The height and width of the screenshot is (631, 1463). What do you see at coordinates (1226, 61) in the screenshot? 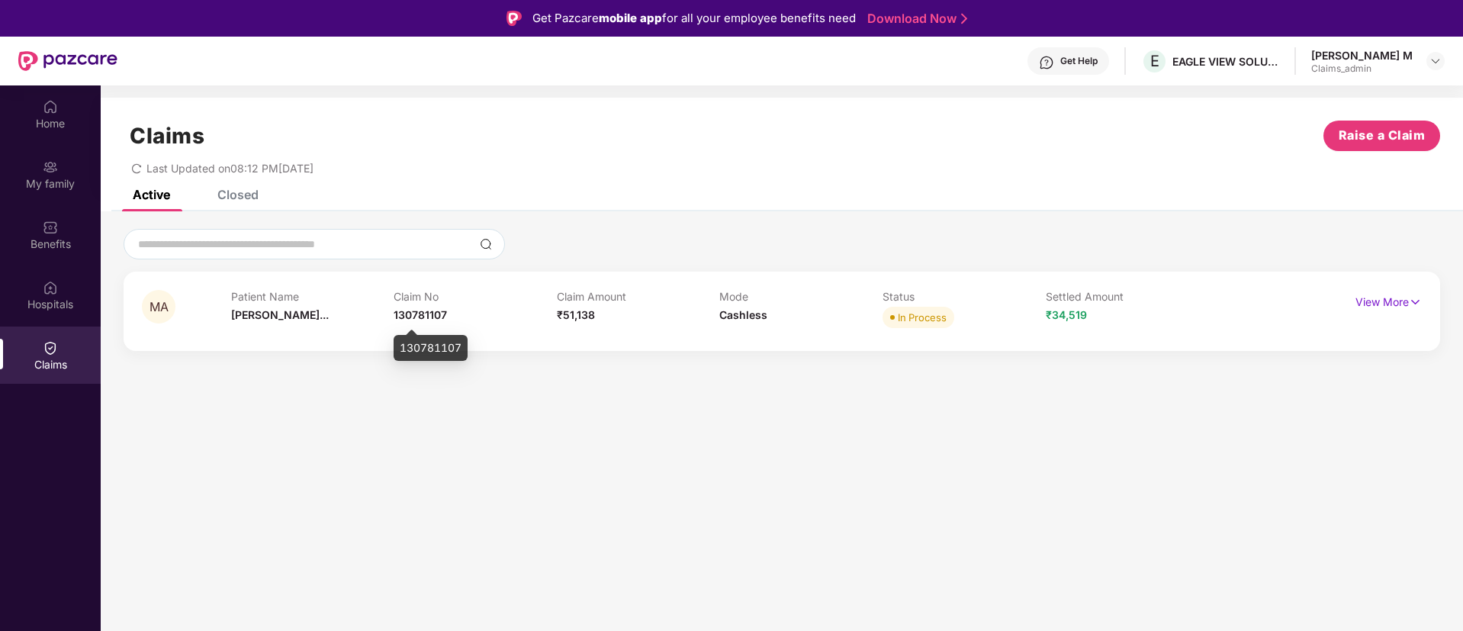
I see `div: EAGLE VIEW SOLUTIONS PRIVATE LIMITED` at bounding box center [1226, 61].